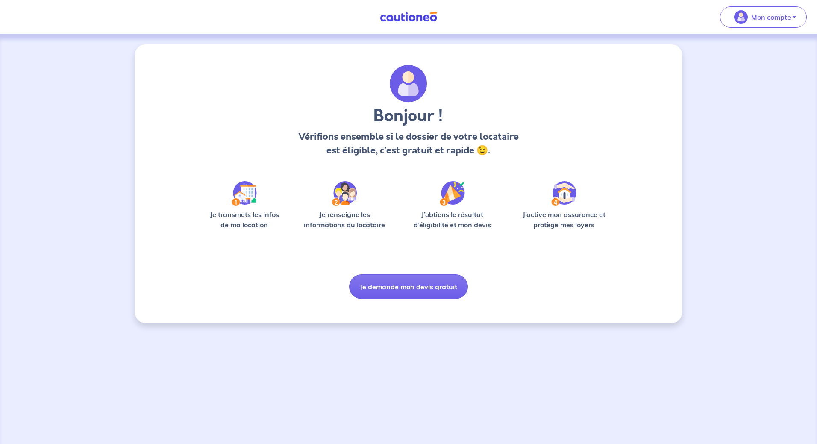 The width and height of the screenshot is (817, 446). I want to click on button: Je demande mon devis gratuit, so click(409, 287).